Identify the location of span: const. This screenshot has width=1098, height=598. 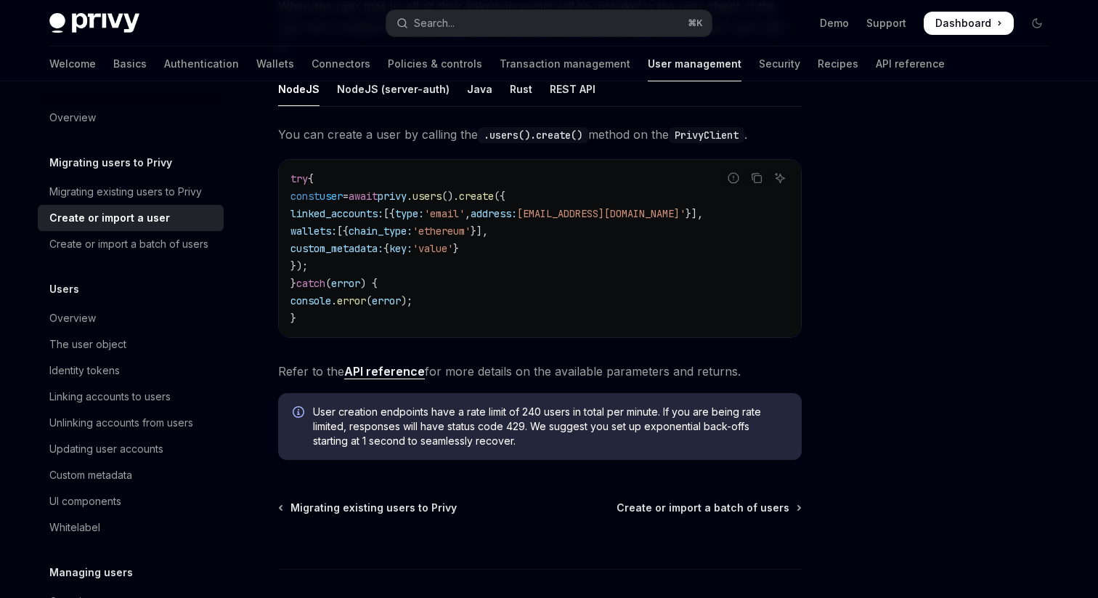
(305, 196).